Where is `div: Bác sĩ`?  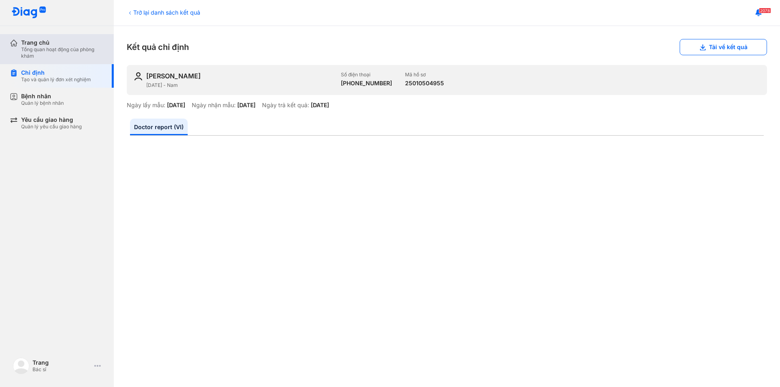 div: Bác sĩ is located at coordinates (62, 369).